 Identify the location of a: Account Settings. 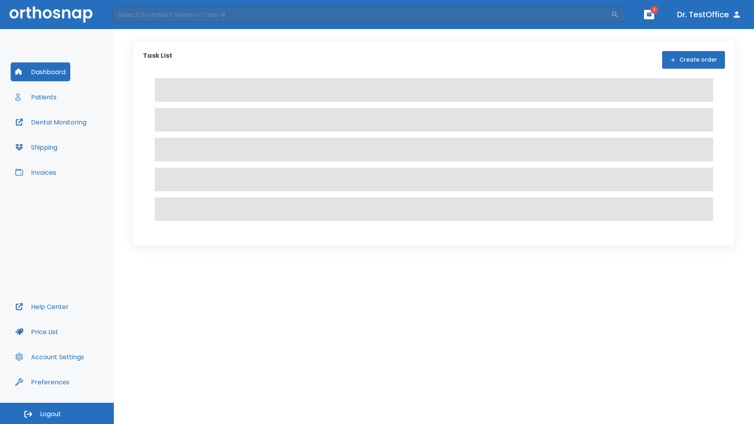
(49, 357).